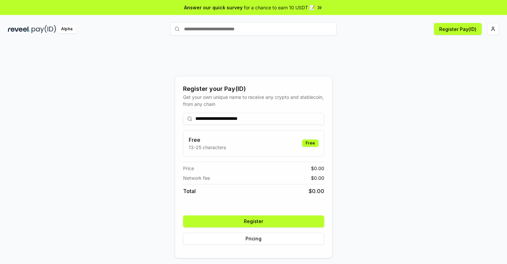 This screenshot has width=507, height=264. I want to click on span: for a chance to earn 10 USDT 📝, so click(280, 7).